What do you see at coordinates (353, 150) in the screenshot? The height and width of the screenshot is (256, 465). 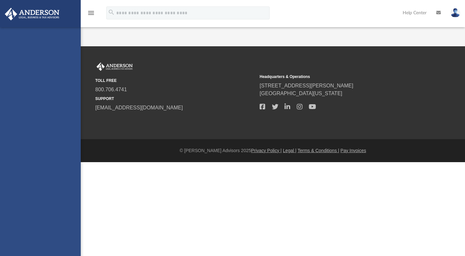 I see `a: Pay Invoices` at bounding box center [353, 150].